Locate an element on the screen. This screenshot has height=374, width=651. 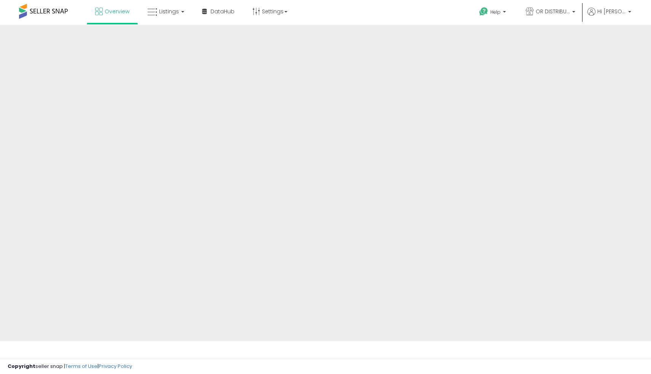
span: Overview is located at coordinates (117, 11).